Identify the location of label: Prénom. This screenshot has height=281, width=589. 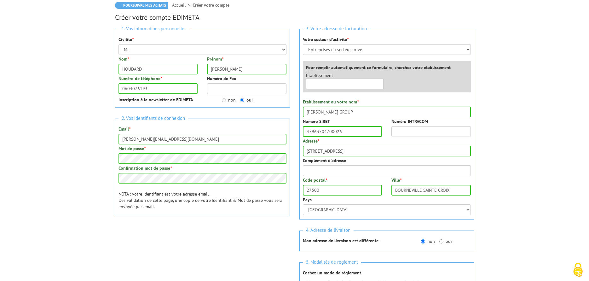
(215, 59).